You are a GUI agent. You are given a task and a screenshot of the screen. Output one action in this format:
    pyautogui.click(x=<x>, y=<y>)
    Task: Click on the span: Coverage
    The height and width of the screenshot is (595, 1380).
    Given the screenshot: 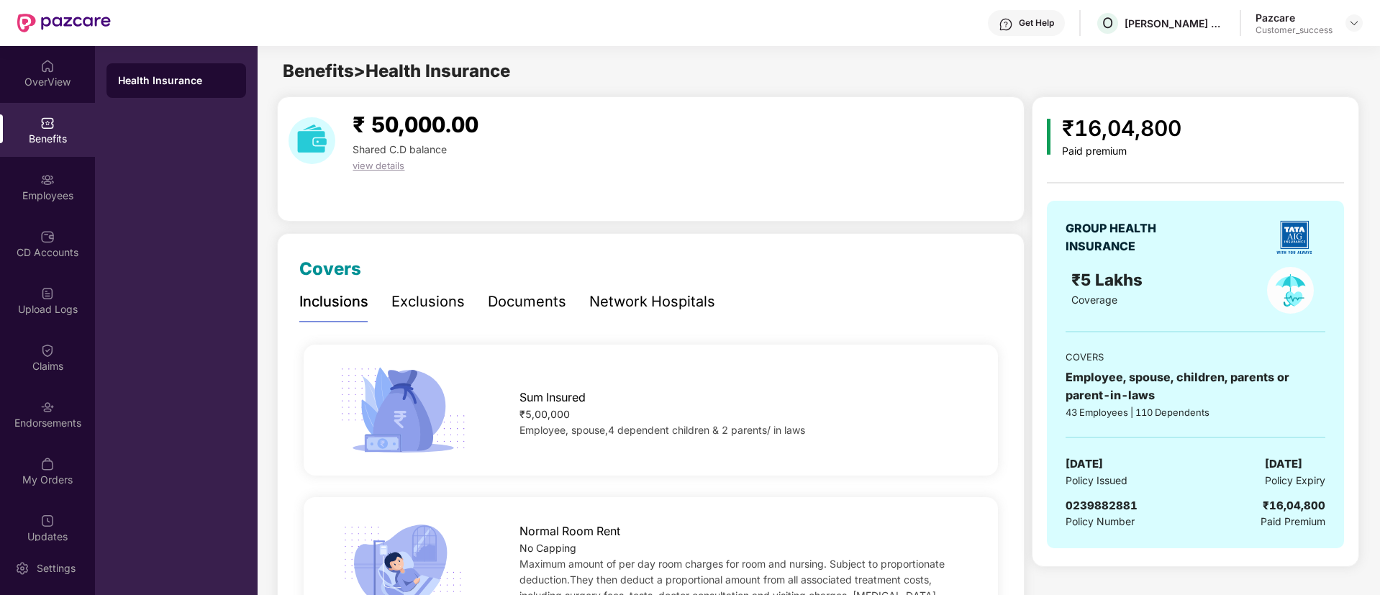 What is the action you would take?
    pyautogui.click(x=1094, y=299)
    